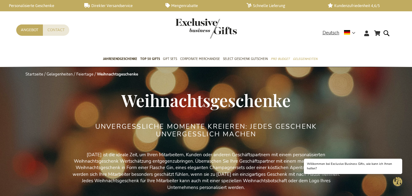 This screenshot has width=412, height=196. Describe the element at coordinates (150, 59) in the screenshot. I see `span: TOP 50 Gifts` at that location.